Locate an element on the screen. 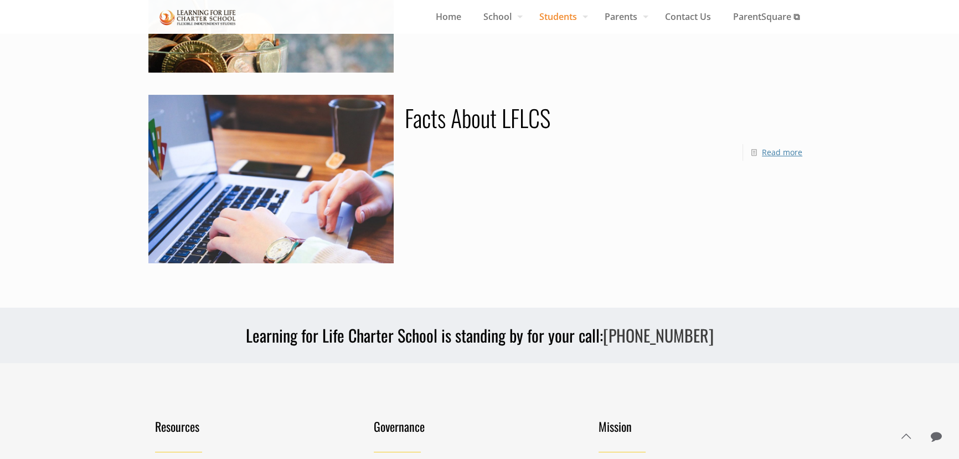  span: School is located at coordinates (500, 17).